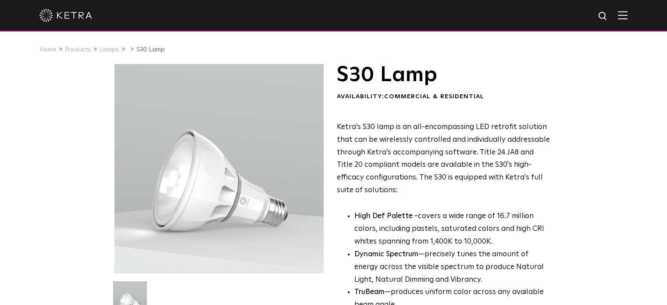  I want to click on img: ketra-logo-2019-white, so click(66, 15).